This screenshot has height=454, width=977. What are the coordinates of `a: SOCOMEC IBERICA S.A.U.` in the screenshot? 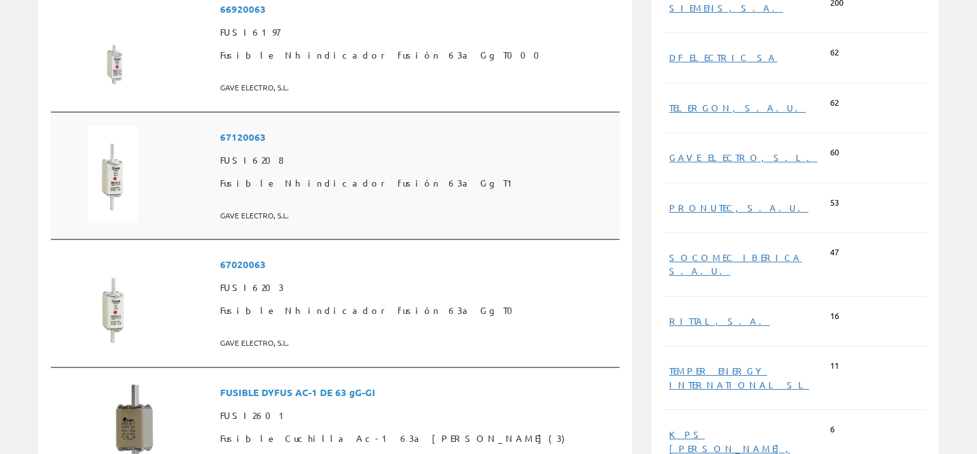 It's located at (736, 263).